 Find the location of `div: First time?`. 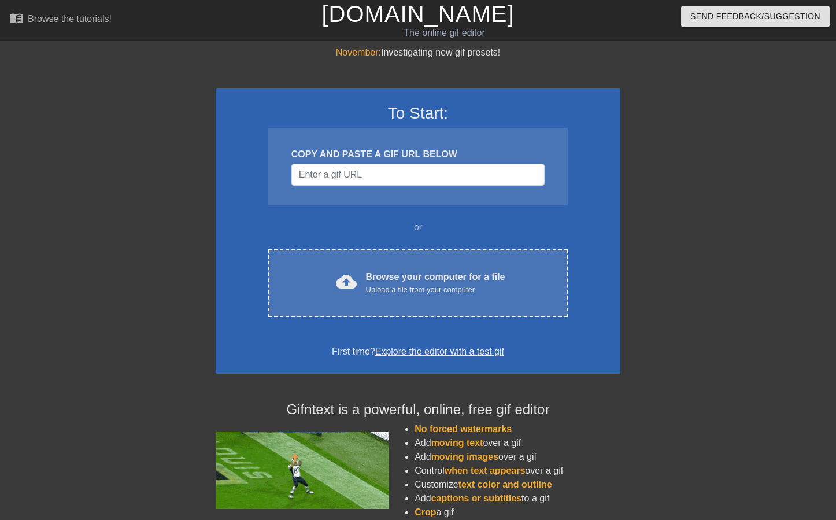

div: First time? is located at coordinates (418, 352).